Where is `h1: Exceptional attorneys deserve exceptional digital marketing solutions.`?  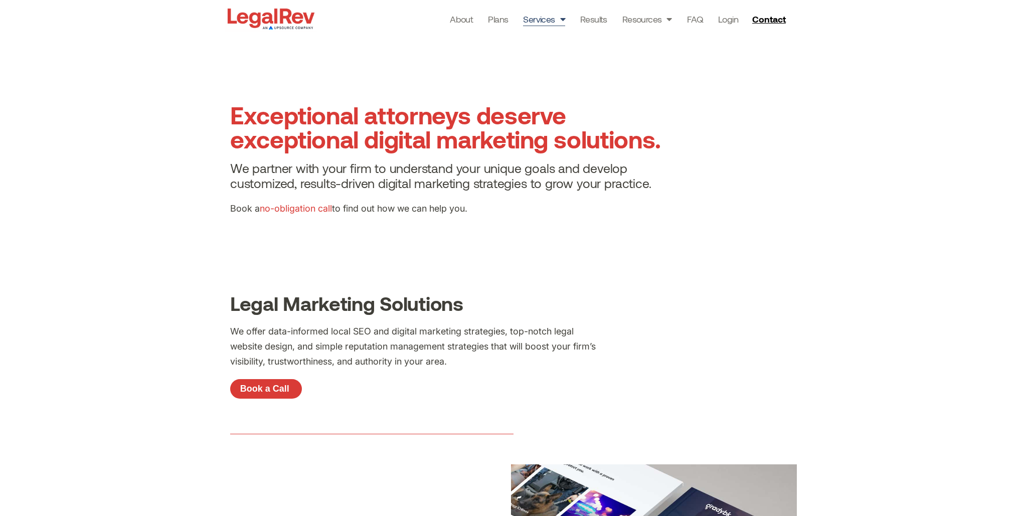 h1: Exceptional attorneys deserve exceptional digital marketing solutions. is located at coordinates (454, 127).